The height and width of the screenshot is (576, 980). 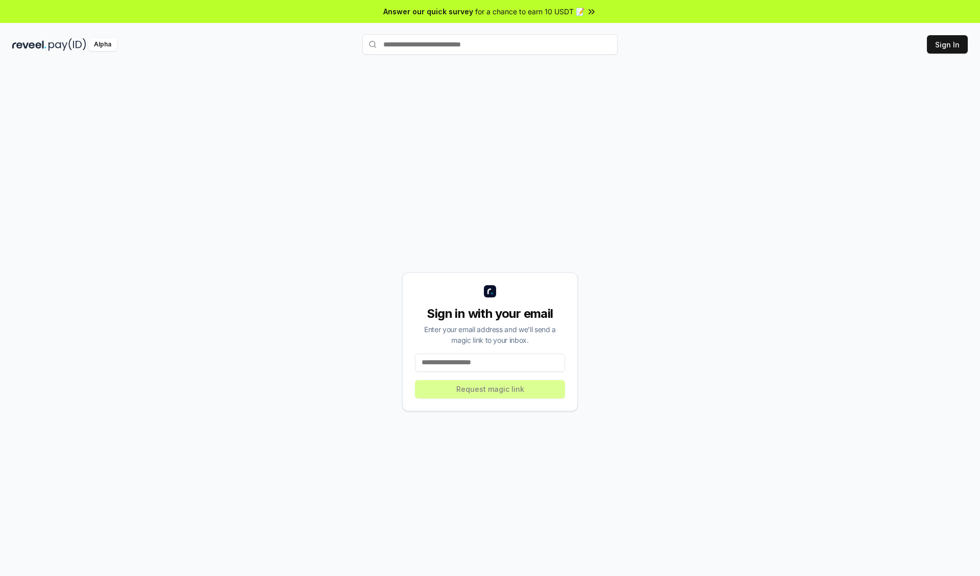 I want to click on img: pay_id, so click(x=67, y=44).